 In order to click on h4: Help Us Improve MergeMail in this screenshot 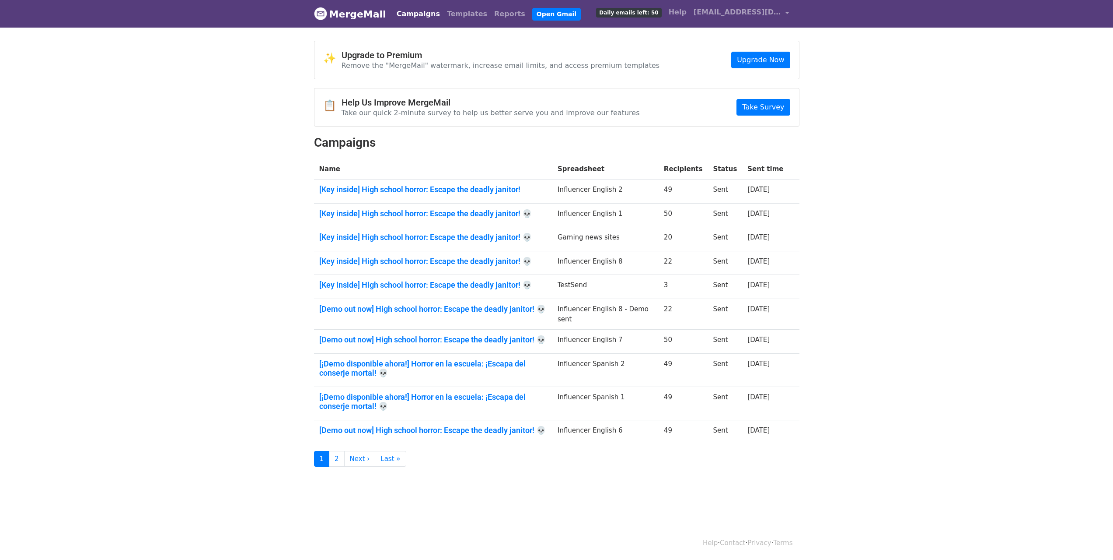, I will do `click(491, 102)`.